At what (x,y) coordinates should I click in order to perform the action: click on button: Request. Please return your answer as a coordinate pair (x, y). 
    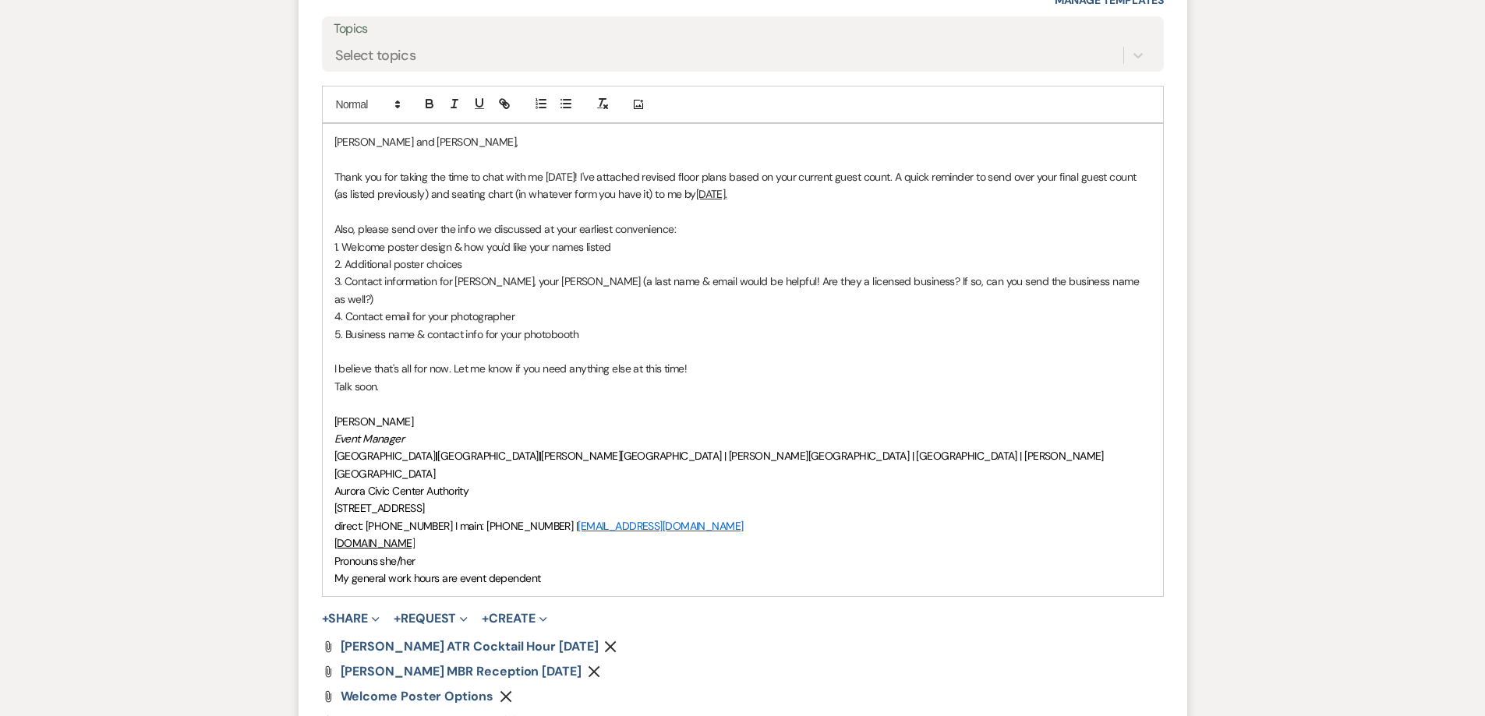
    Looking at the image, I should click on (430, 619).